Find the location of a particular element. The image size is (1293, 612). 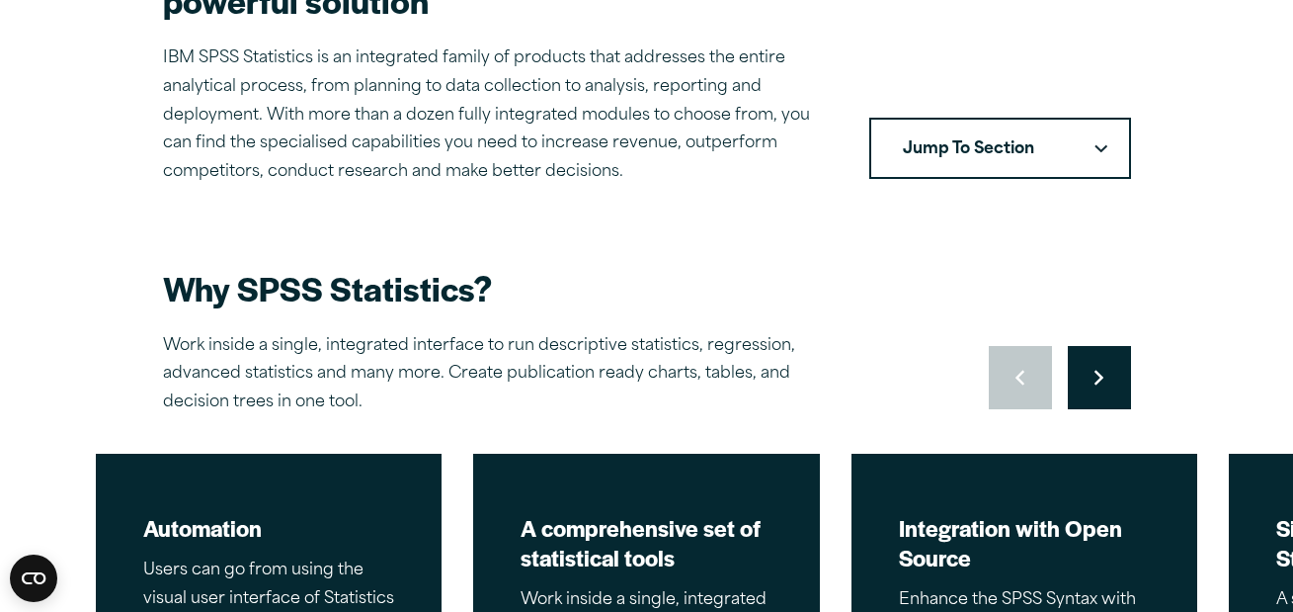

svg: Downward pointing chevron is located at coordinates (1101, 148).